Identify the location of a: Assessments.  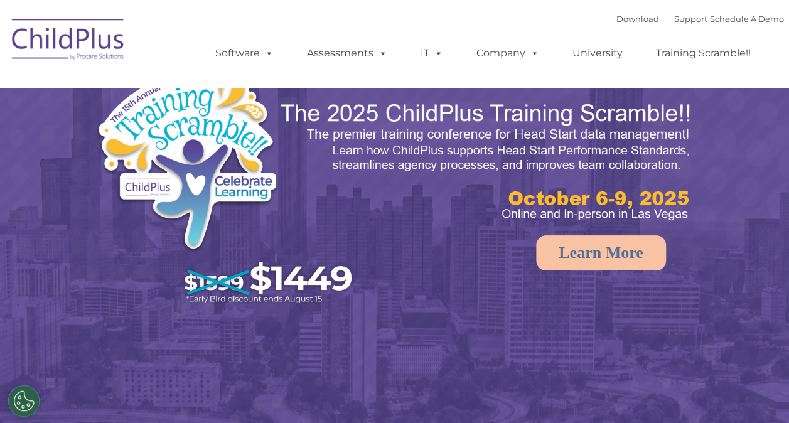
(347, 53).